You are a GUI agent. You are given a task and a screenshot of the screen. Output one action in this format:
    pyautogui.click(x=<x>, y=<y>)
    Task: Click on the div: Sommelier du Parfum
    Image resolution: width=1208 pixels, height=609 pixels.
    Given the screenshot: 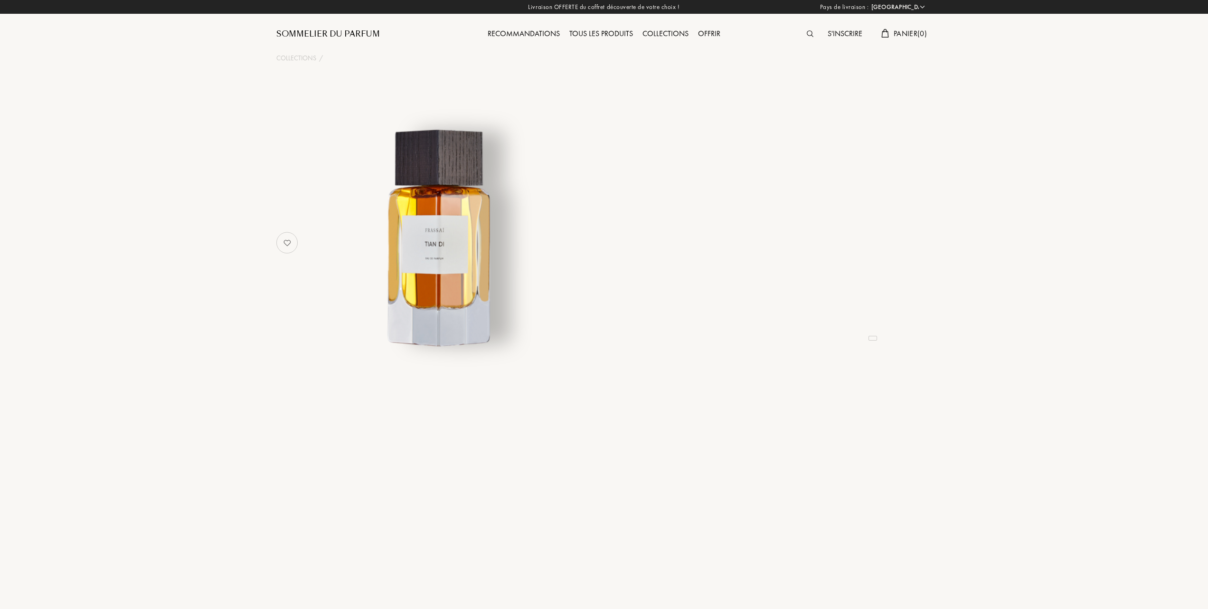 What is the action you would take?
    pyautogui.click(x=328, y=34)
    